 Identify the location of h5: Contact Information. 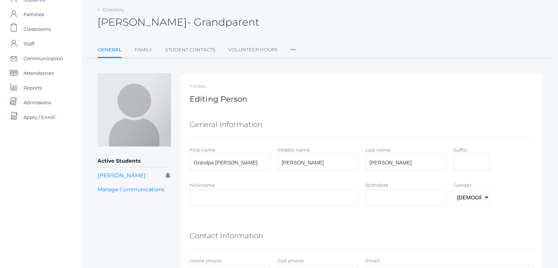
(226, 235).